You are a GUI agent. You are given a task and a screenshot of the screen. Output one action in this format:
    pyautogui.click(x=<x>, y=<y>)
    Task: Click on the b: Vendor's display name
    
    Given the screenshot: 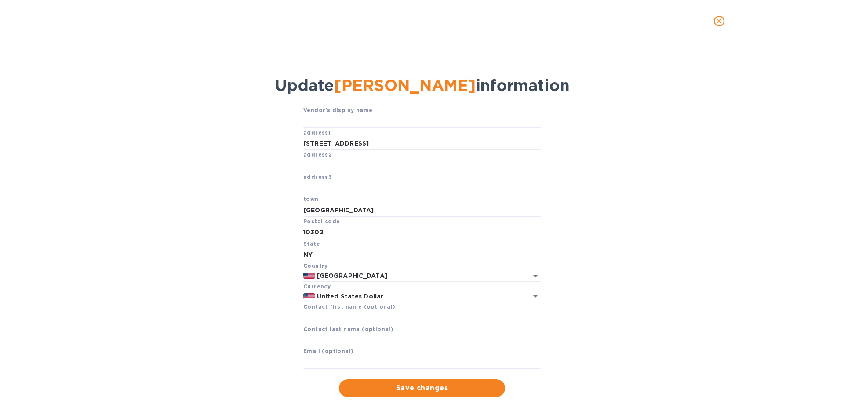 What is the action you would take?
    pyautogui.click(x=337, y=110)
    